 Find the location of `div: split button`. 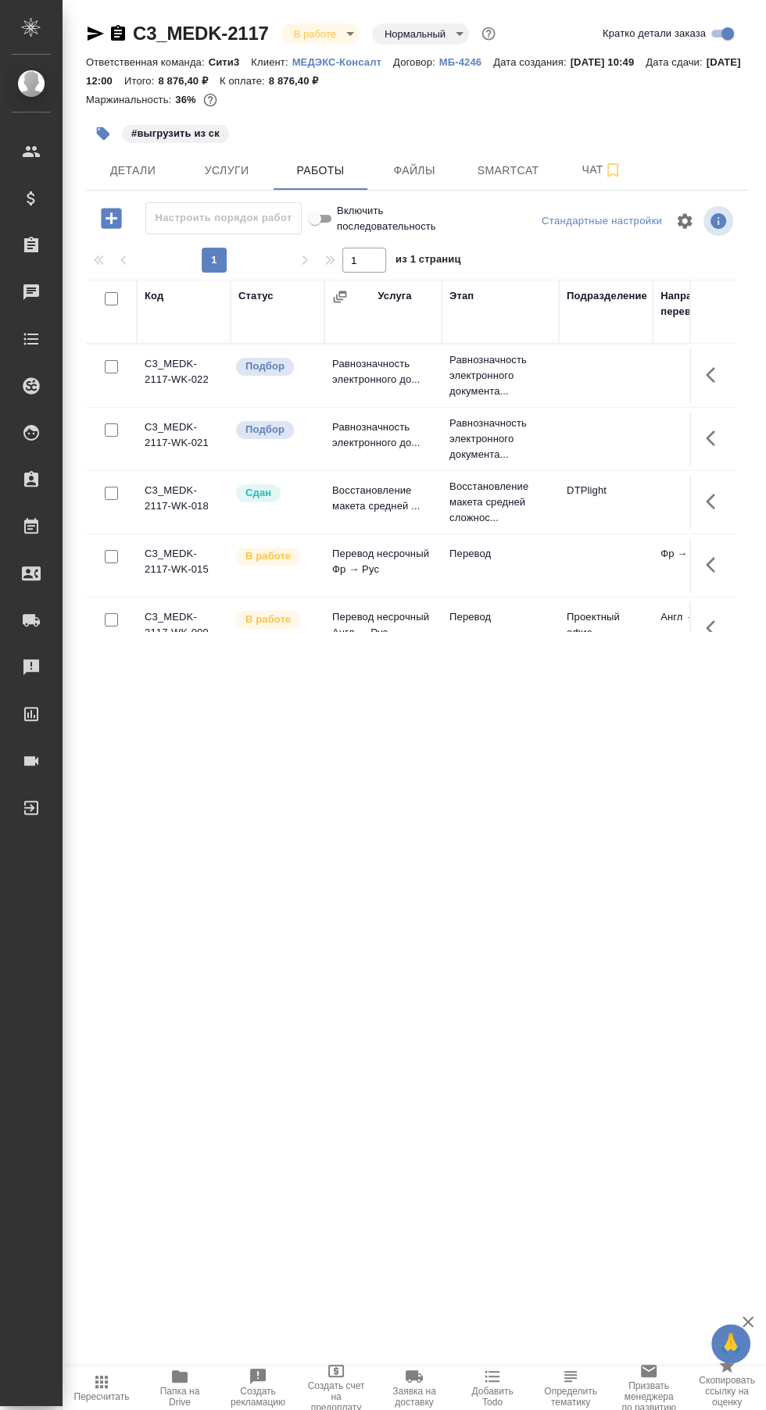

div: split button is located at coordinates (602, 221).